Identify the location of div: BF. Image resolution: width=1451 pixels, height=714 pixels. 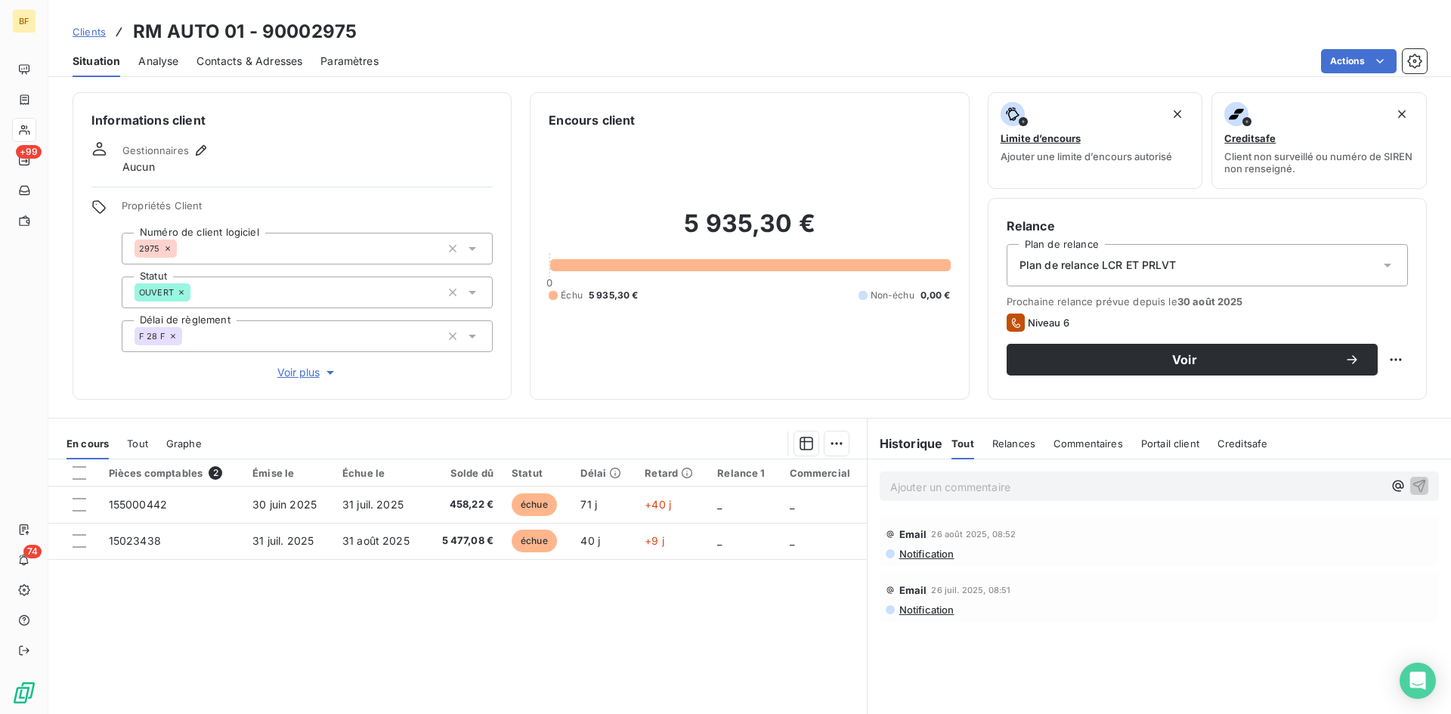
(24, 21).